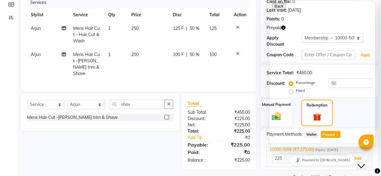 The image size is (381, 176). I want to click on div: Balance :, so click(201, 160).